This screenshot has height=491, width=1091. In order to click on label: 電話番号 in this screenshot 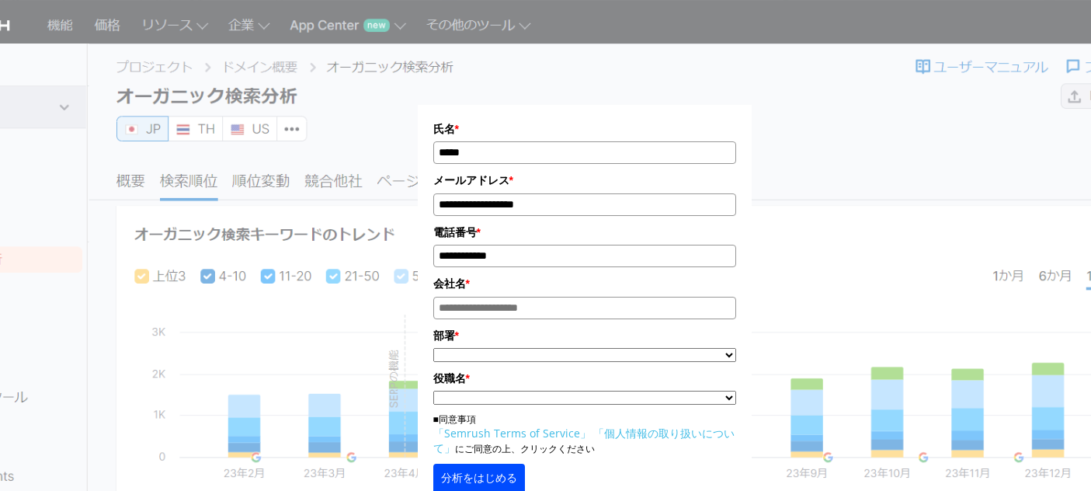, I will do `click(585, 232)`.